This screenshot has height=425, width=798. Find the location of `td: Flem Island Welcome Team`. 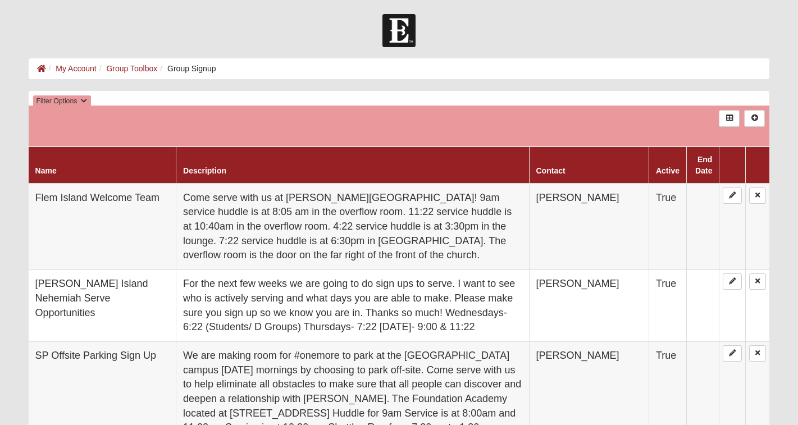

td: Flem Island Welcome Team is located at coordinates (102, 227).